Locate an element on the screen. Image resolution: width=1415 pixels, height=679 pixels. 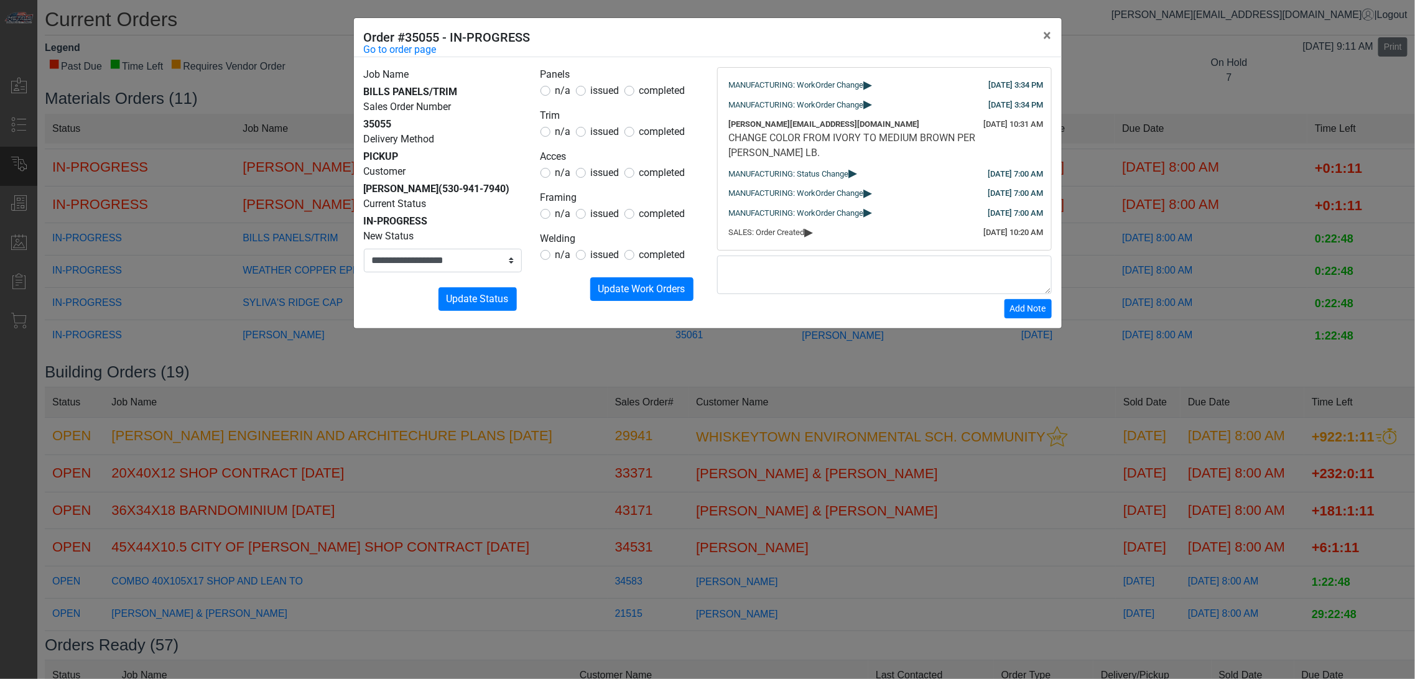
legend: Acces is located at coordinates (619, 157).